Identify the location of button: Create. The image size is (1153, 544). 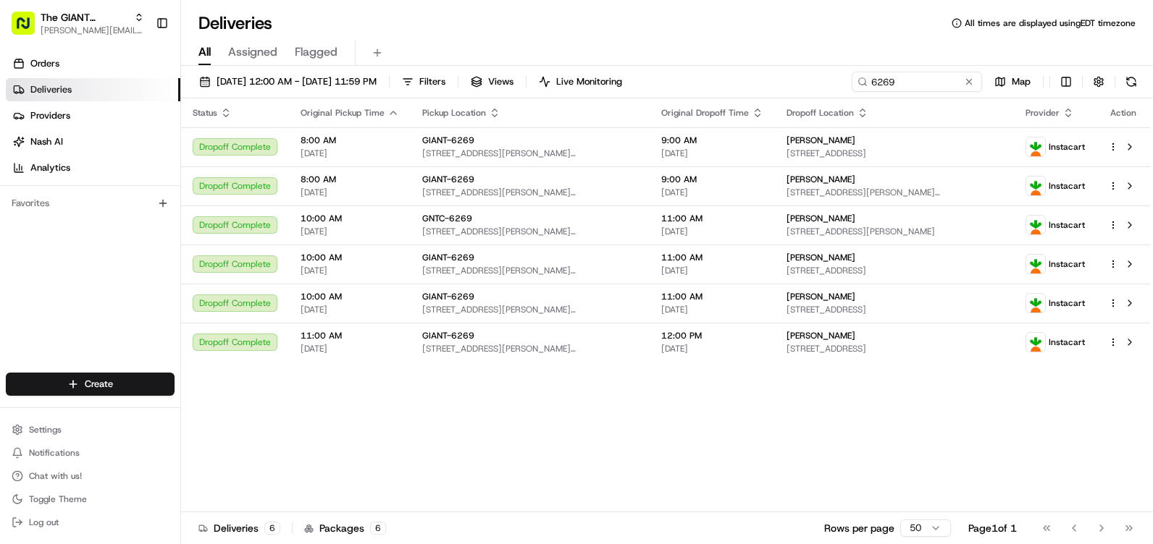
(90, 384).